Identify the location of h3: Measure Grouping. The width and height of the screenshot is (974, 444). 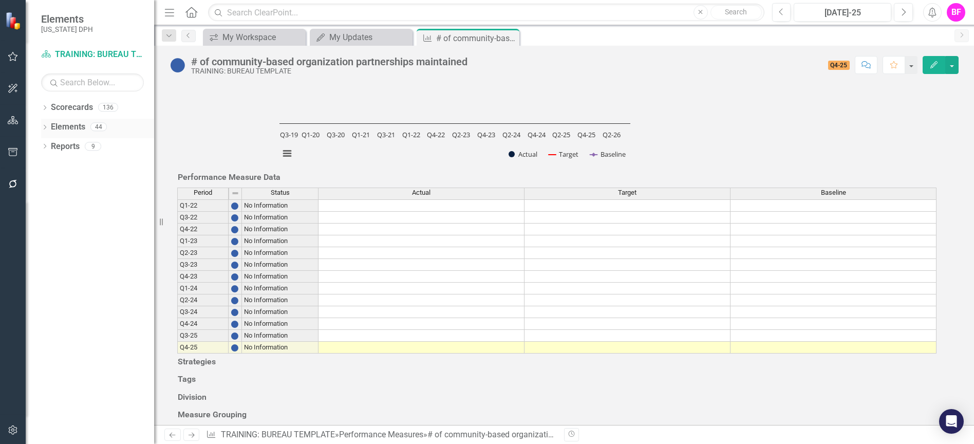
(212, 415).